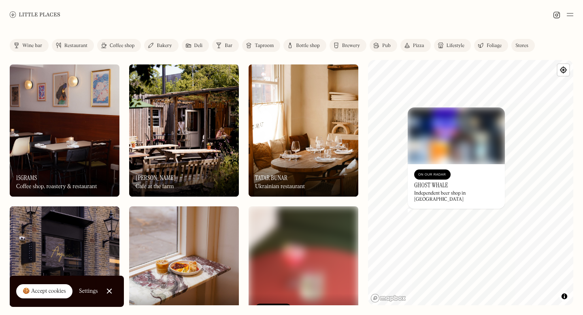 This screenshot has height=315, width=583. What do you see at coordinates (119, 45) in the screenshot?
I see `a: Coffee shop` at bounding box center [119, 45].